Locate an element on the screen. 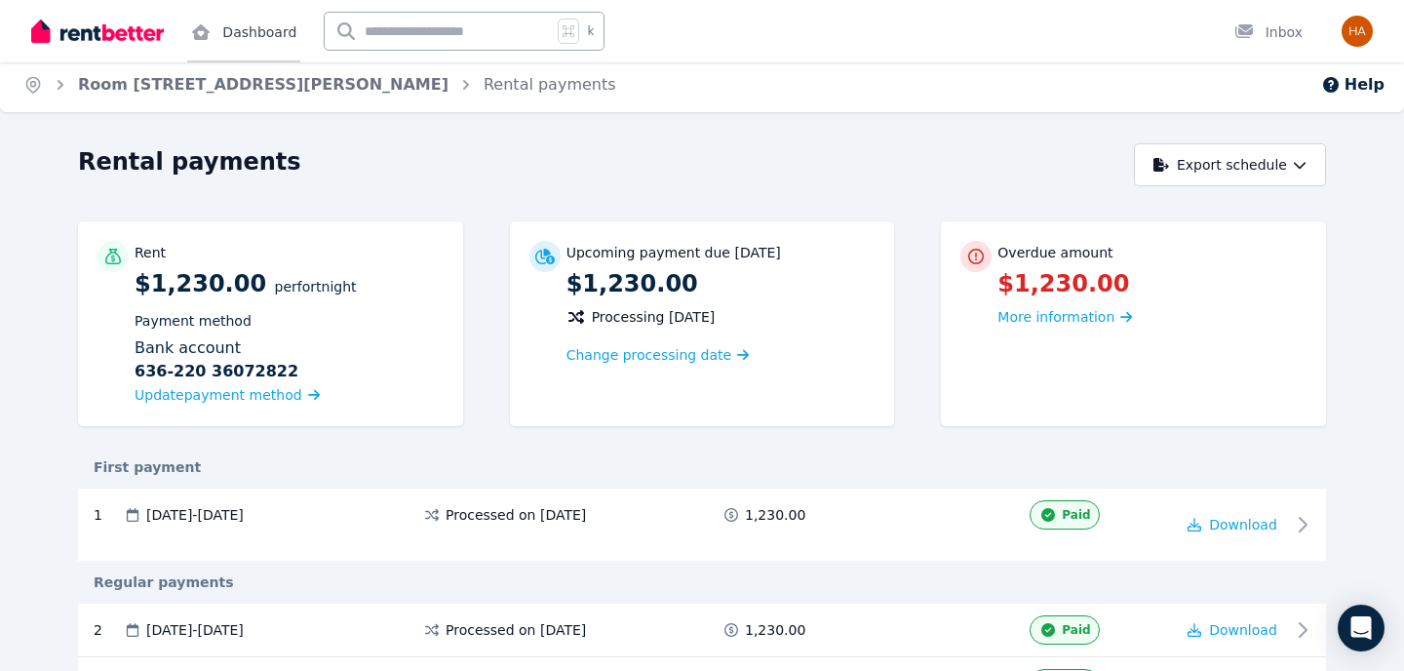  span: Change processing date is located at coordinates (649, 355).